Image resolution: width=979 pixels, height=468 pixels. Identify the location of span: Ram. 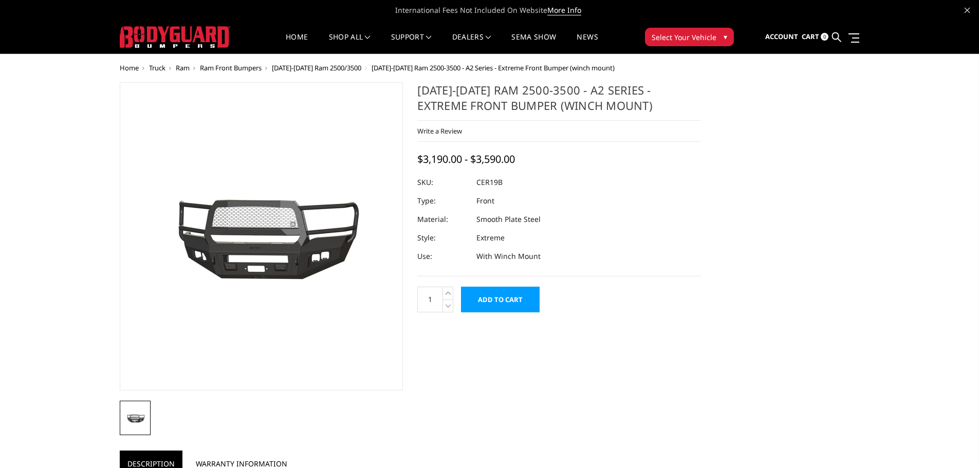
(182, 68).